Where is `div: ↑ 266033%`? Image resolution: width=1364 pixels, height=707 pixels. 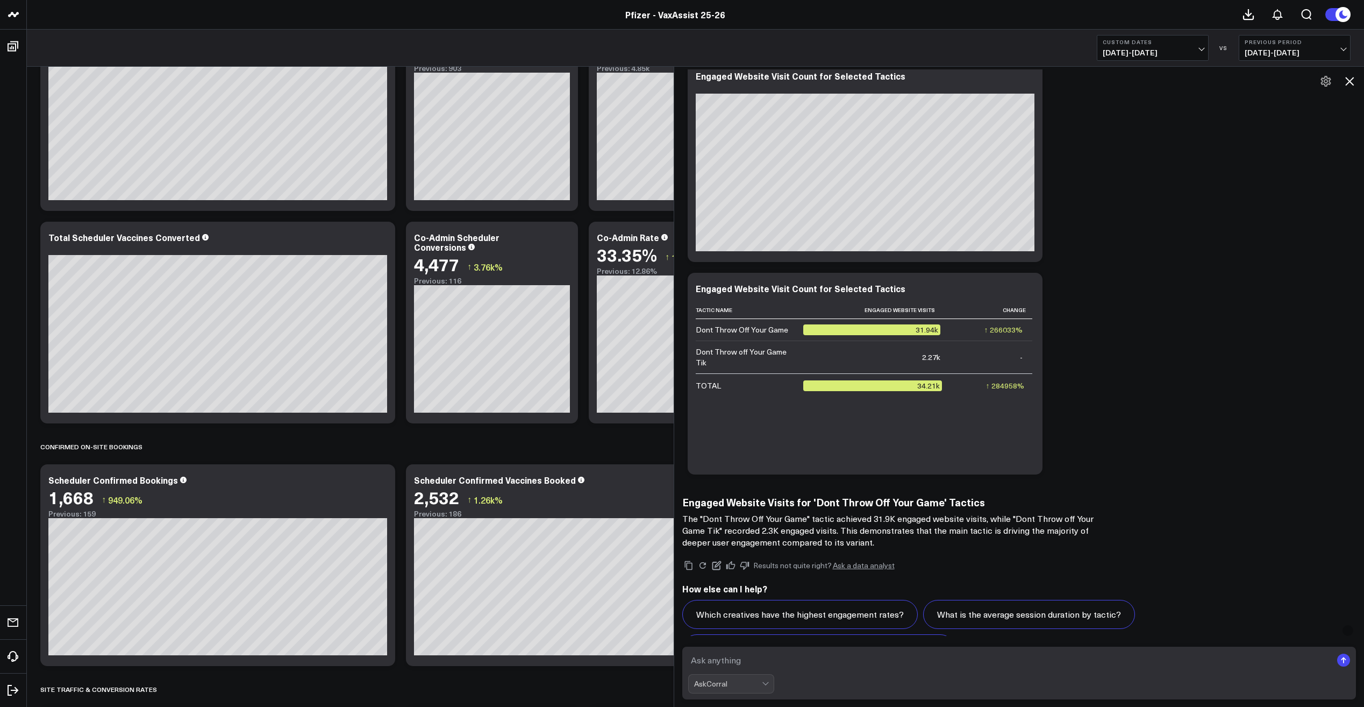 div: ↑ 266033% is located at coordinates (1003, 330).